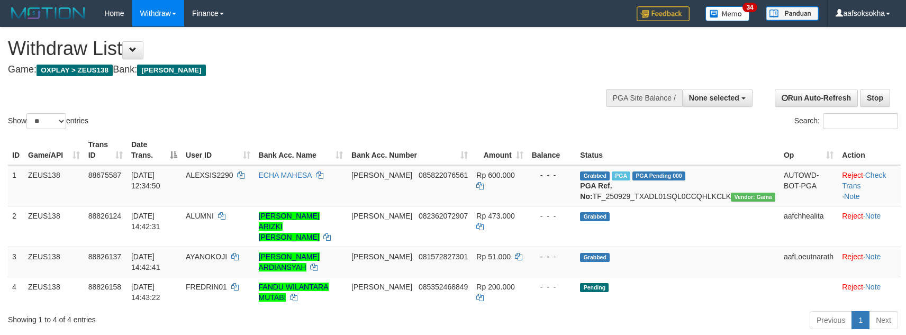  I want to click on td: 3, so click(16, 261).